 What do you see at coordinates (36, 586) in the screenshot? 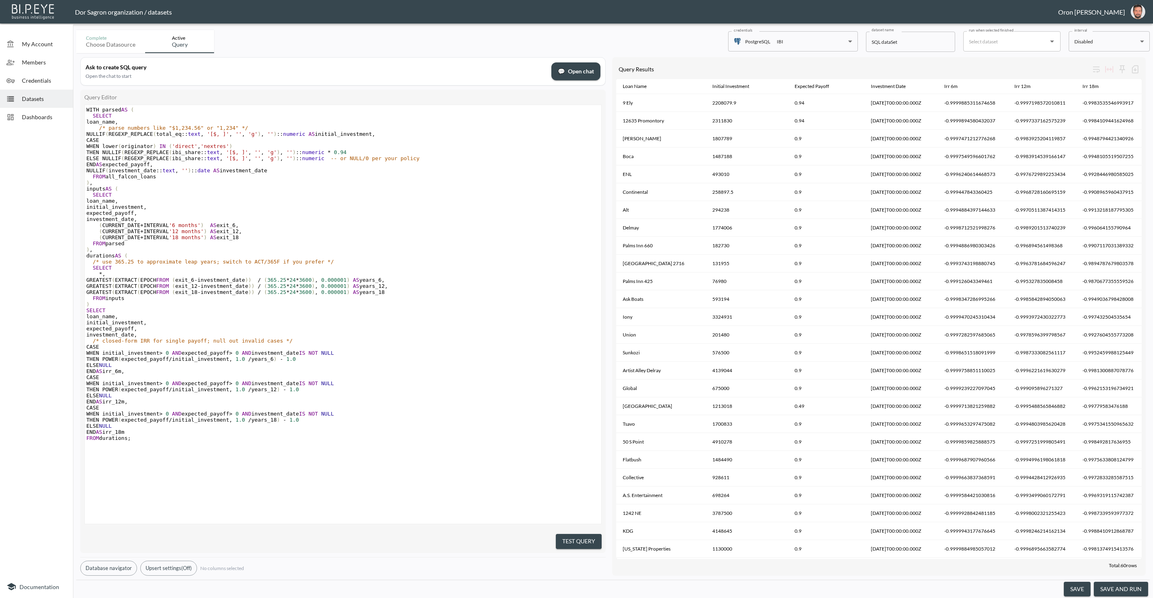
I see `a: Documentation` at bounding box center [36, 586].